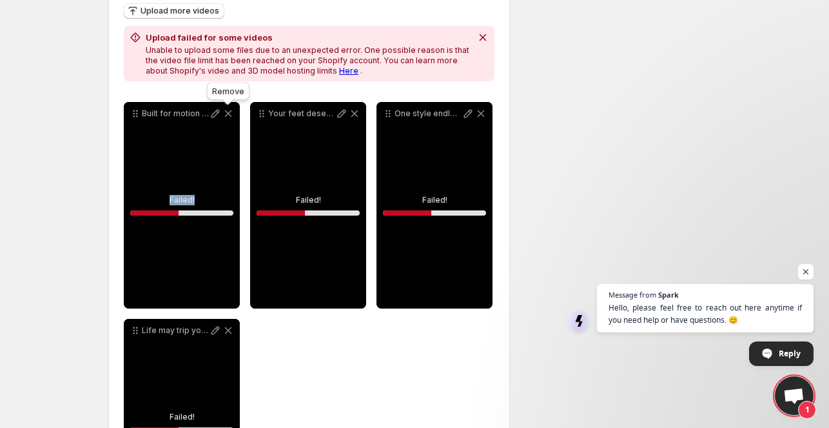  What do you see at coordinates (483, 37) in the screenshot?
I see `button: Dismiss notification` at bounding box center [483, 37].